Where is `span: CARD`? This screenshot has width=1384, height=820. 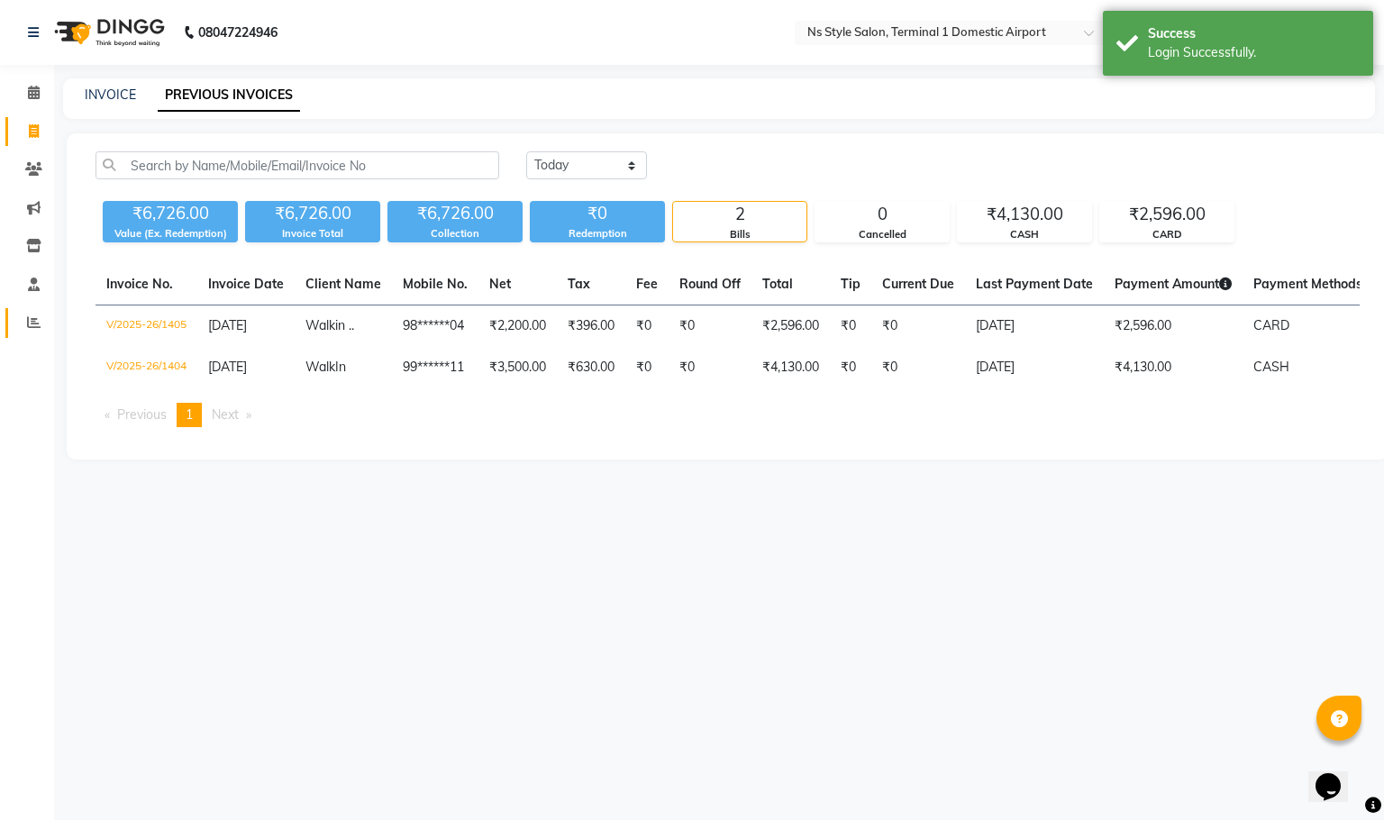
span: CARD is located at coordinates (1272, 325).